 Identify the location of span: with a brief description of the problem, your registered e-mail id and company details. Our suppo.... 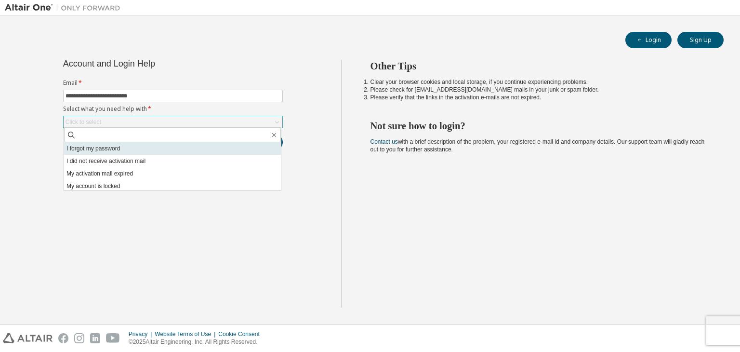
(537, 145).